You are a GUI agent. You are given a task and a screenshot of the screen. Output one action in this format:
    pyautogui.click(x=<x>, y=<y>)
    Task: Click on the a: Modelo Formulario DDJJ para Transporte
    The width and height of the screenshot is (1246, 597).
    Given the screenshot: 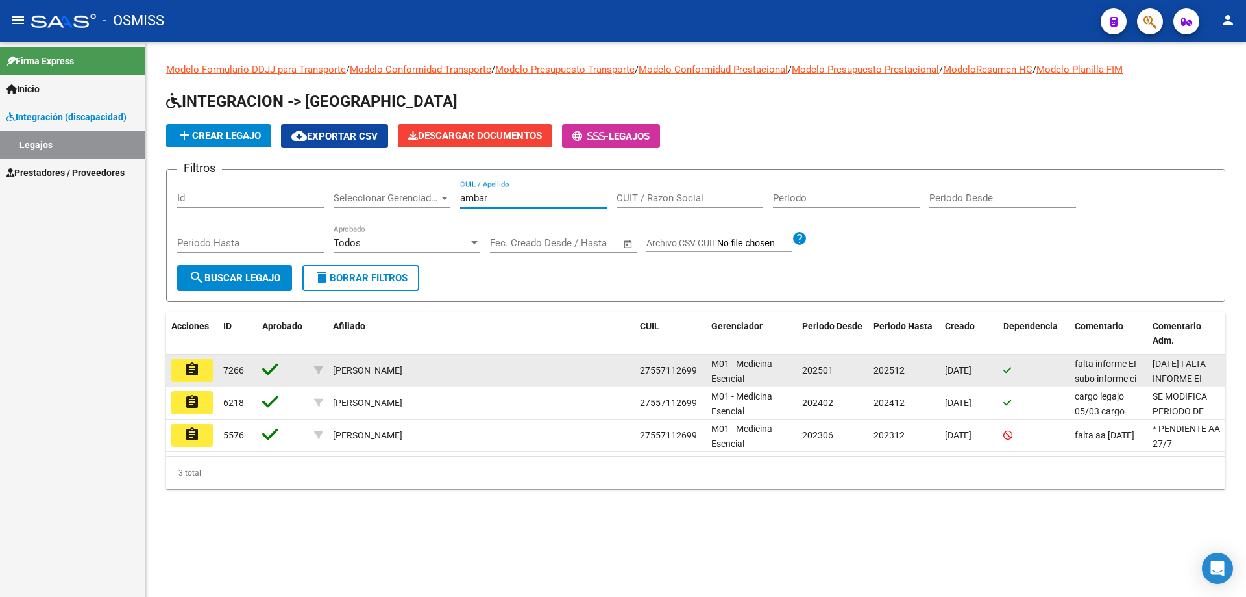 What is the action you would take?
    pyautogui.click(x=256, y=69)
    